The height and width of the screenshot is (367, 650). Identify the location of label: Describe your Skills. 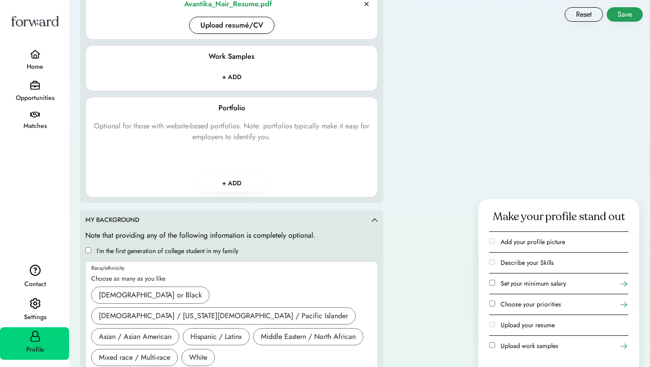
(527, 262).